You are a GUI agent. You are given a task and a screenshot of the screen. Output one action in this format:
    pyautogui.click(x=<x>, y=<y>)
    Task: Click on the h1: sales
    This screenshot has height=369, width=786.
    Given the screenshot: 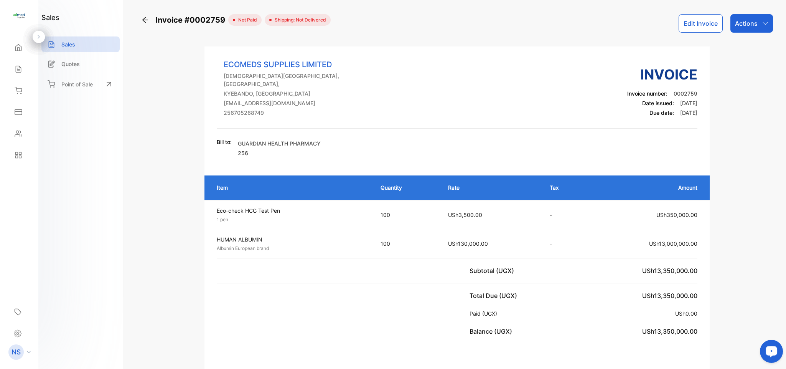 What is the action you would take?
    pyautogui.click(x=50, y=17)
    